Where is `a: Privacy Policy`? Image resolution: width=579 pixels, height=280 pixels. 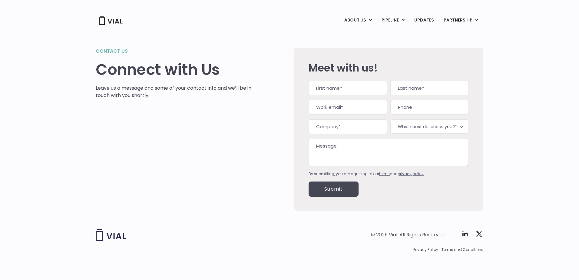
a: Privacy Policy is located at coordinates (426, 250).